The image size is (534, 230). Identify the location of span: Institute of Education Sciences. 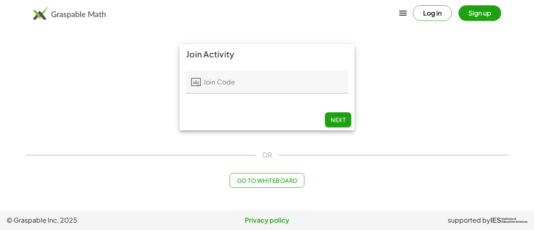
(514, 221).